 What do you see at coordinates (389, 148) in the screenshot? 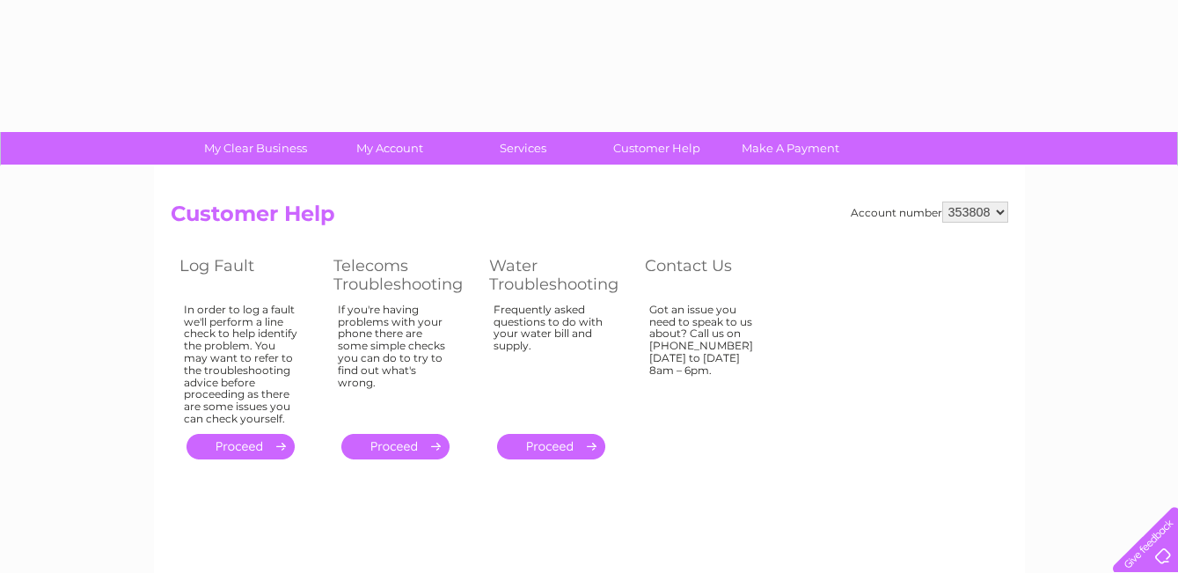
I see `a: My Account` at bounding box center [389, 148].